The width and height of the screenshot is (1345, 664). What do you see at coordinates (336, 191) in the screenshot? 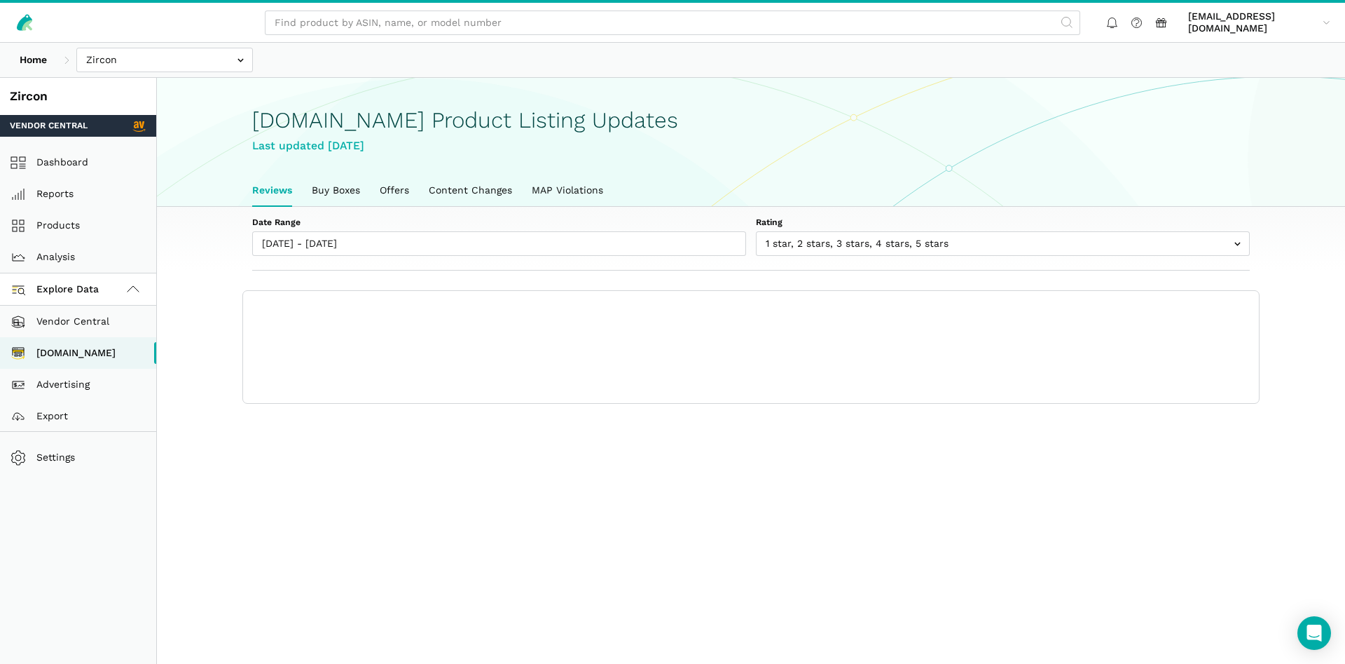
I see `a: Buy Boxes` at bounding box center [336, 191].